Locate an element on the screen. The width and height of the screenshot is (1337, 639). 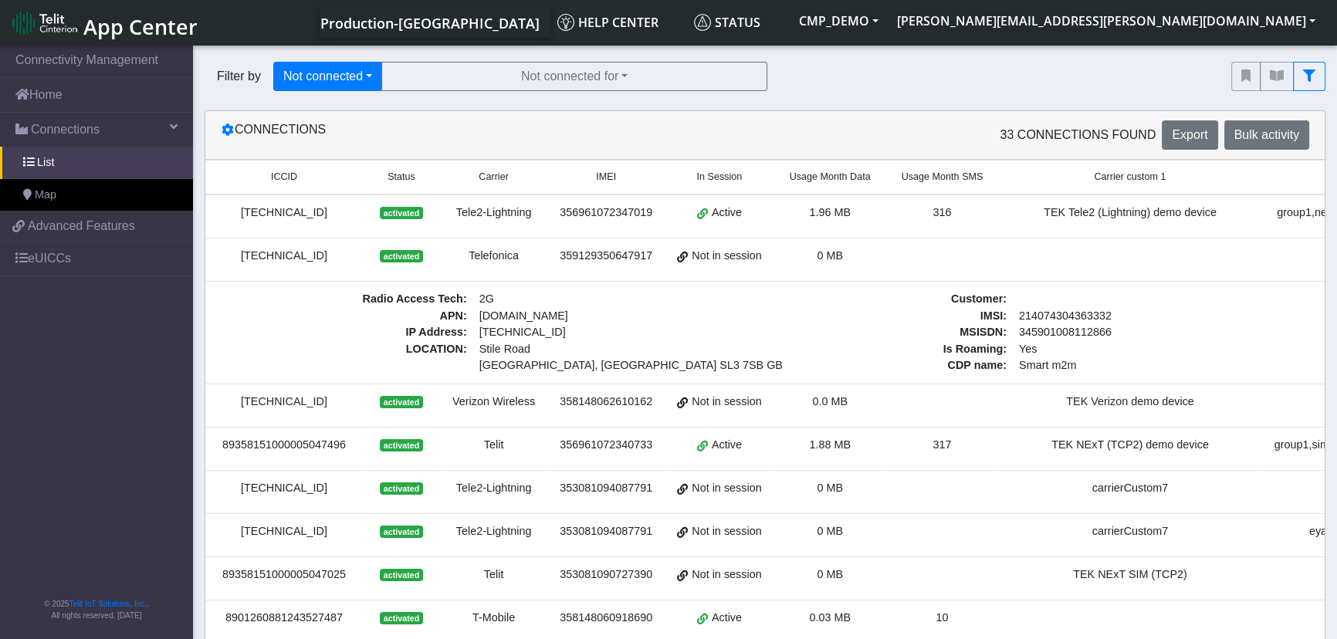
div: 8901260881243527487 is located at coordinates (284, 618).